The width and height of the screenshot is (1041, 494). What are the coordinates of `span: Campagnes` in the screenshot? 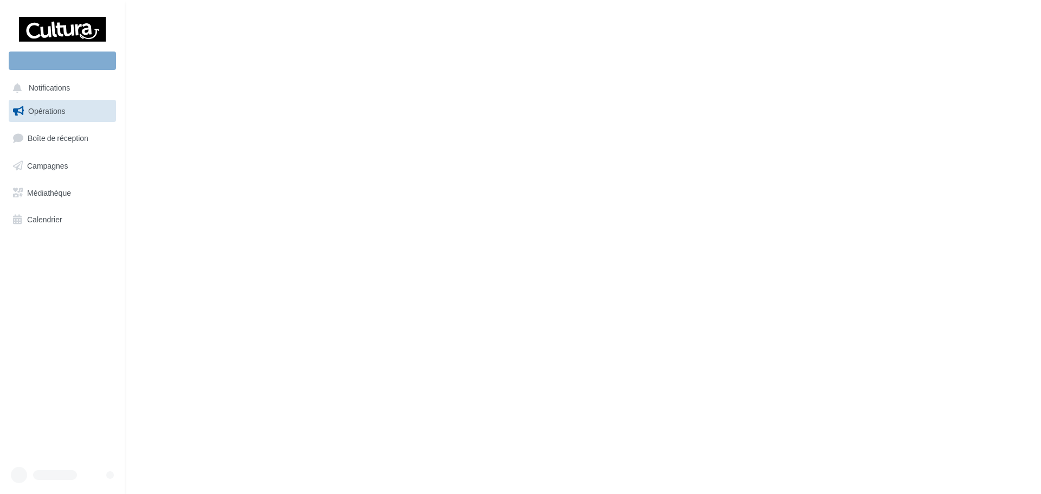 It's located at (48, 165).